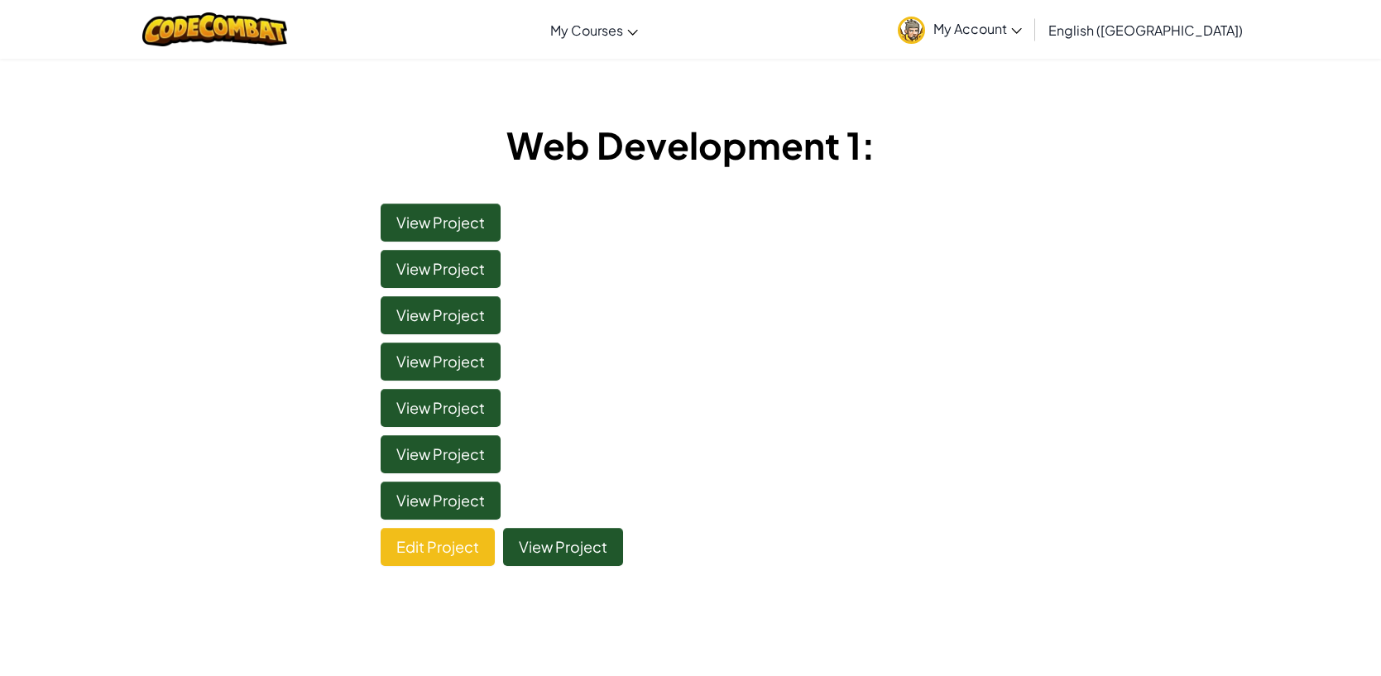 Image resolution: width=1381 pixels, height=676 pixels. What do you see at coordinates (586, 30) in the screenshot?
I see `span: My Courses` at bounding box center [586, 30].